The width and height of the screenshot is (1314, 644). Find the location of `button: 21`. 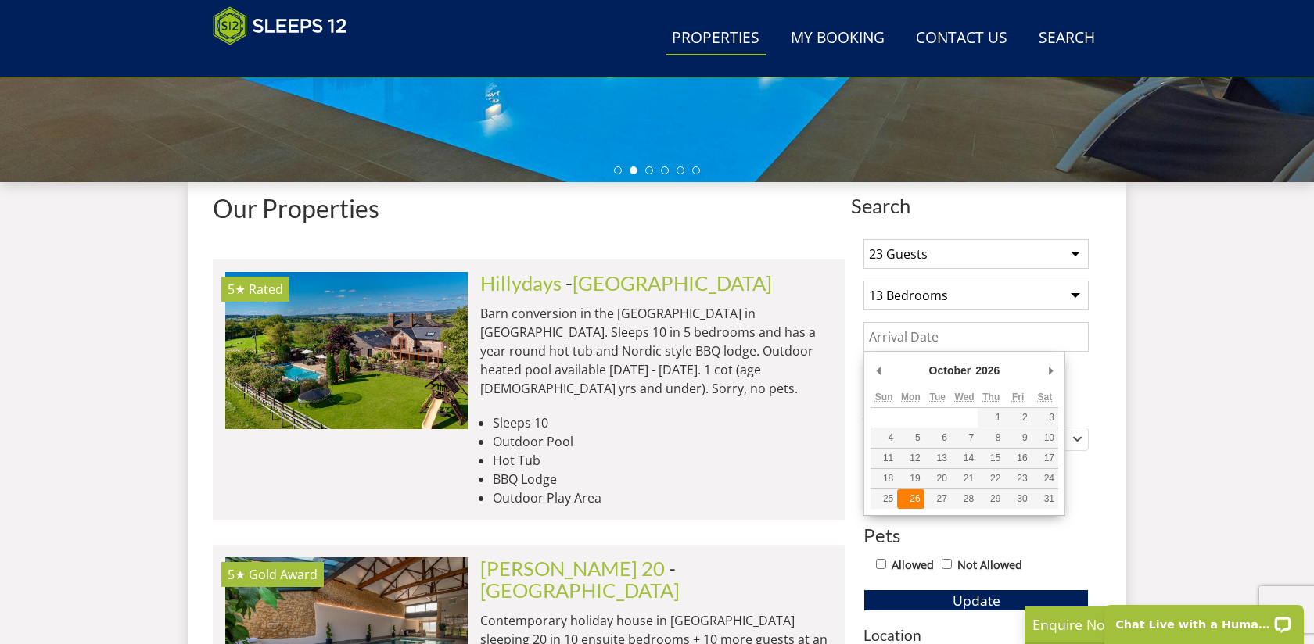

button: 21 is located at coordinates (964, 479).